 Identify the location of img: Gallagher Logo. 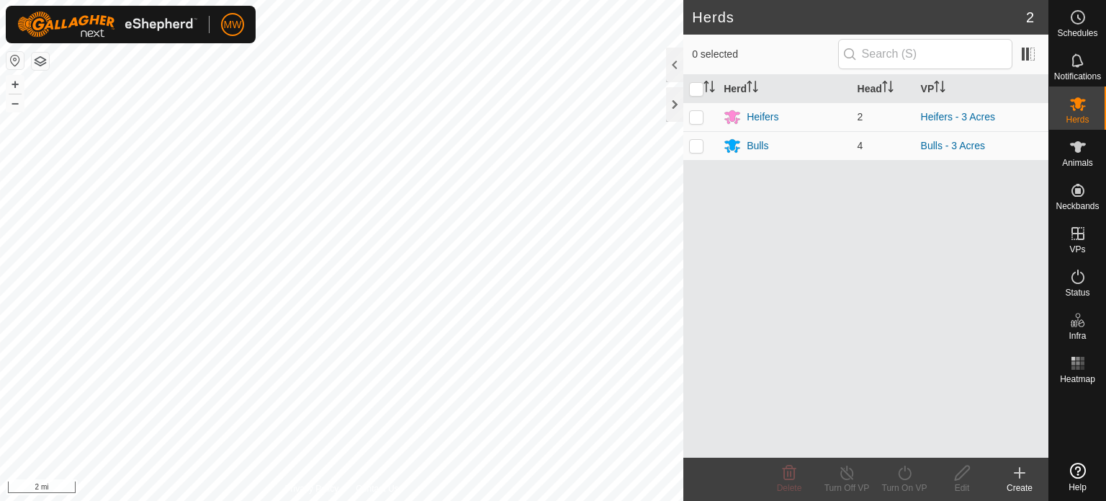
(107, 24).